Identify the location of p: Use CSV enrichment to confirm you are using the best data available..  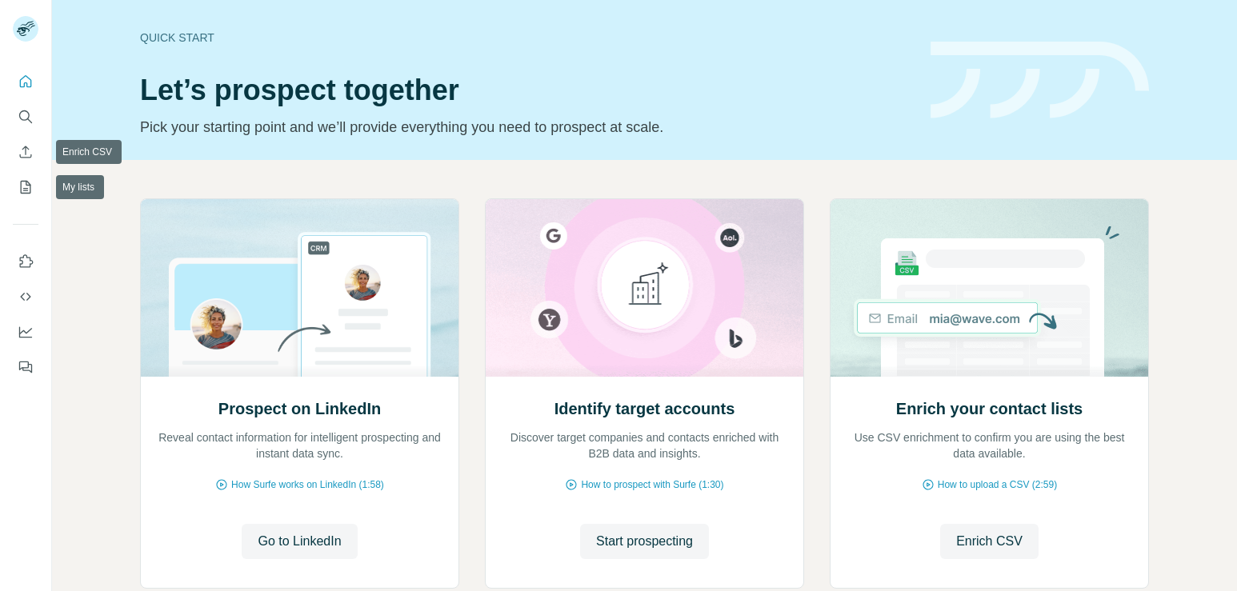
(989, 446).